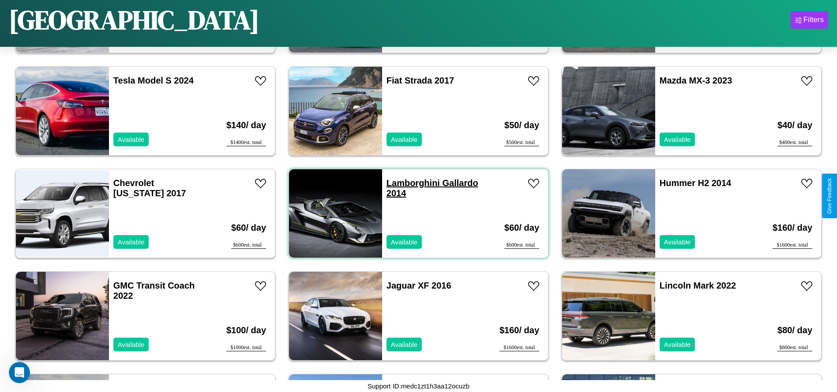 This screenshot has width=837, height=392. I want to click on a: Mazda MX-3 2023, so click(696, 80).